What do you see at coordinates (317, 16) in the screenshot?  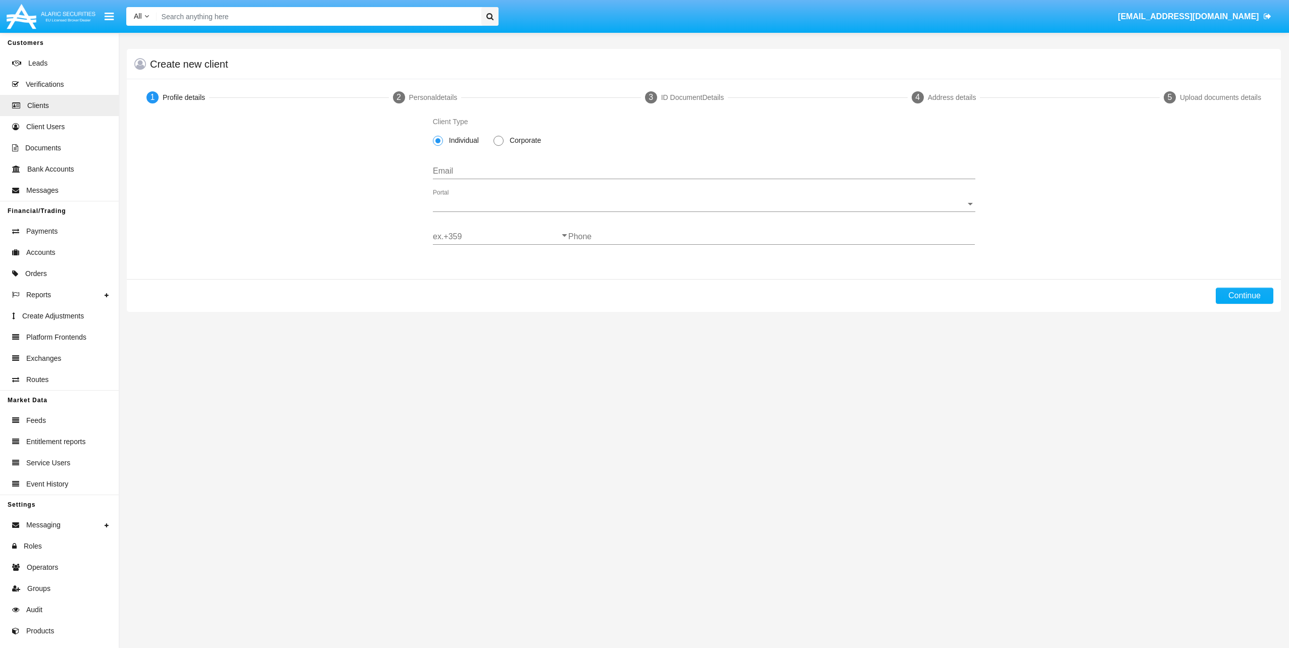 I see `input: Search` at bounding box center [317, 16].